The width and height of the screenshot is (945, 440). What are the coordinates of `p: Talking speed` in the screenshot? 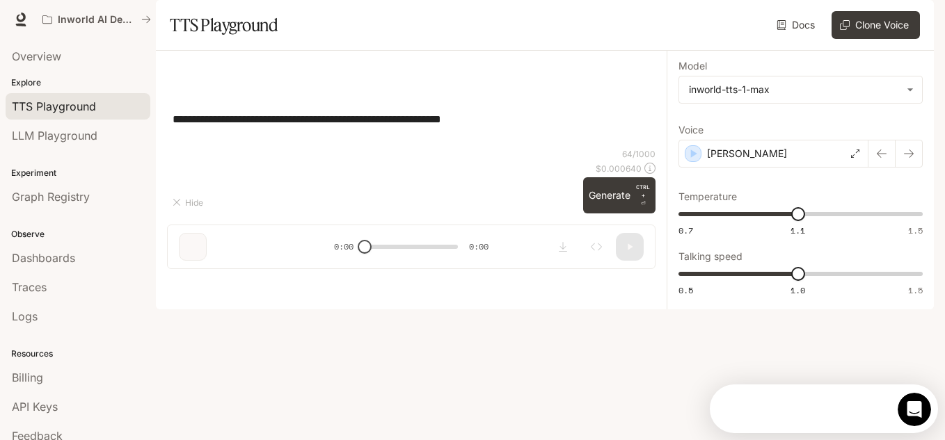 It's located at (710, 257).